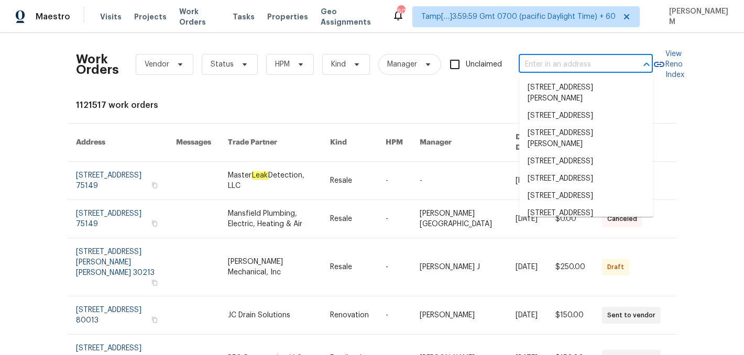 The image size is (744, 355). What do you see at coordinates (200, 17) in the screenshot?
I see `span: Work Orders` at bounding box center [200, 17].